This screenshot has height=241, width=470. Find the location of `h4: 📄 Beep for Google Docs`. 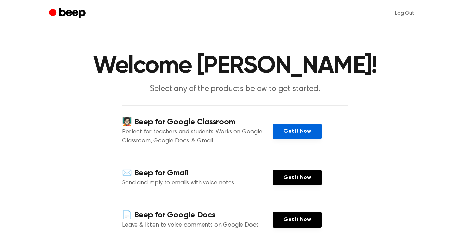

h4: 📄 Beep for Google Docs is located at coordinates (197, 215).